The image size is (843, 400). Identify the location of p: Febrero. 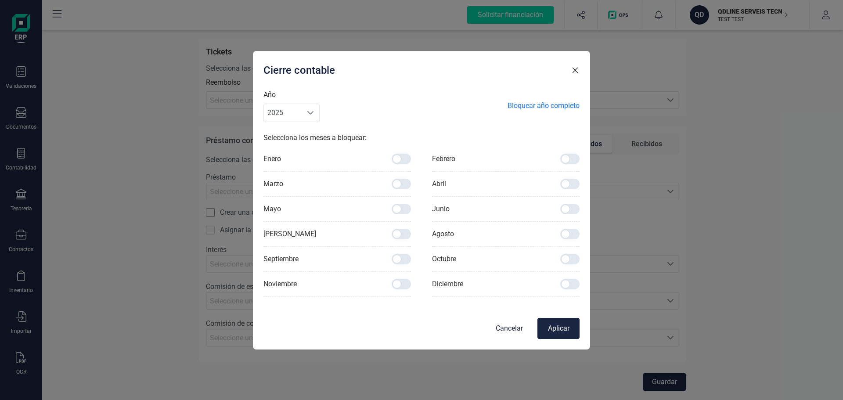
(444, 159).